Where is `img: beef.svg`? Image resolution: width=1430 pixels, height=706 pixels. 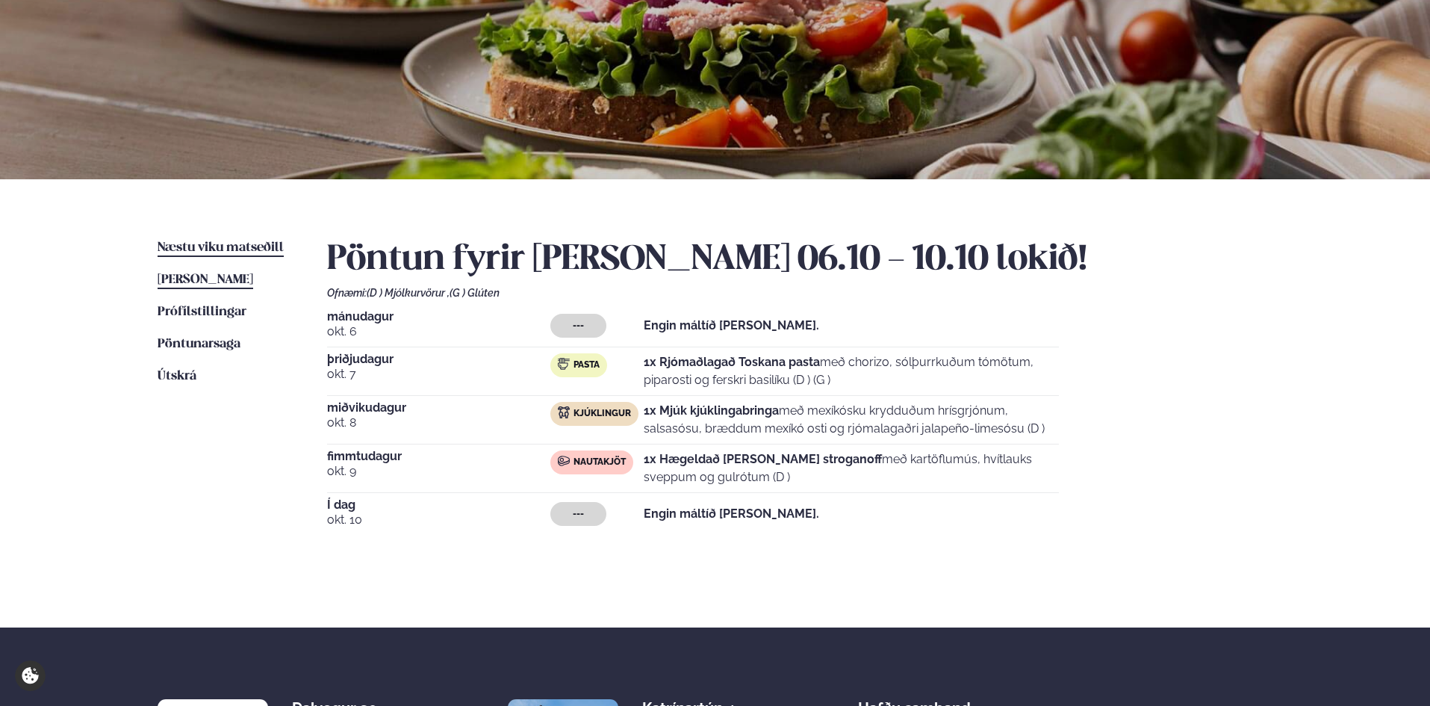 img: beef.svg is located at coordinates (564, 461).